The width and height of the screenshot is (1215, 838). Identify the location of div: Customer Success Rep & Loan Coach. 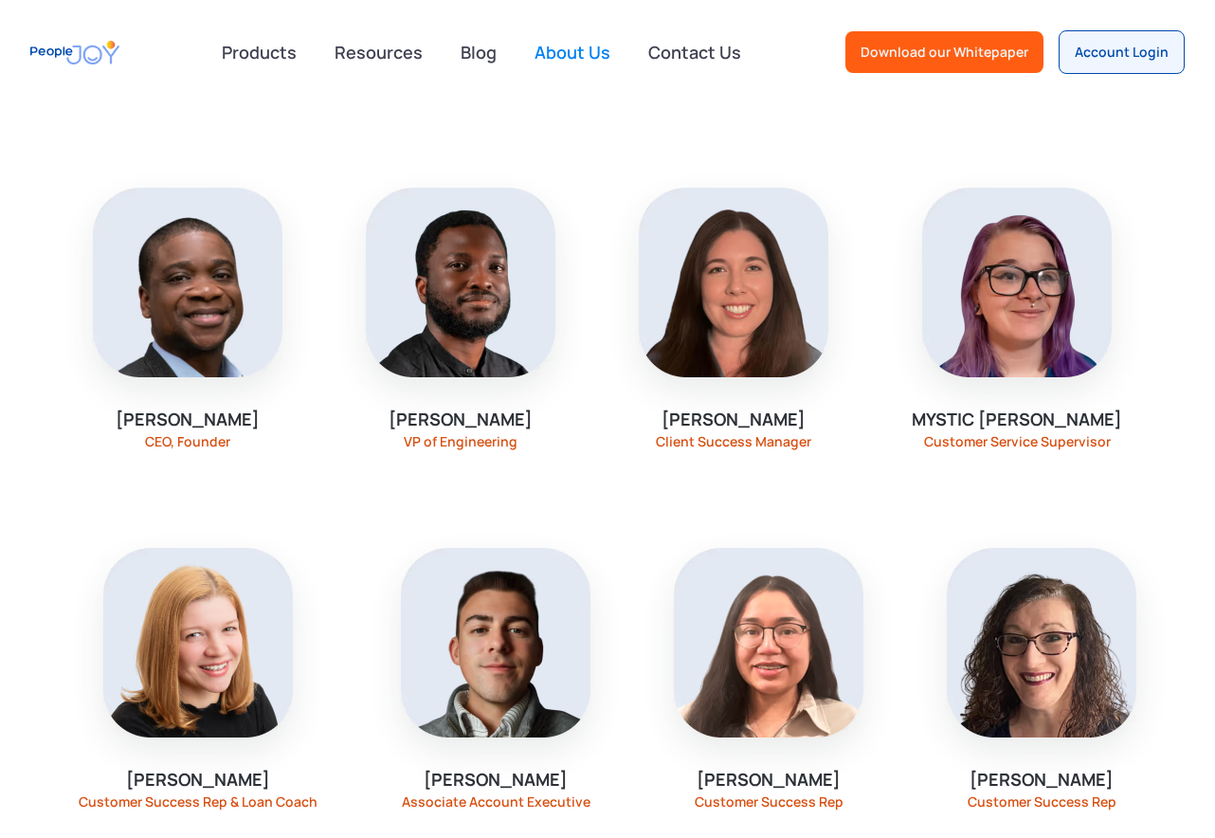
(198, 802).